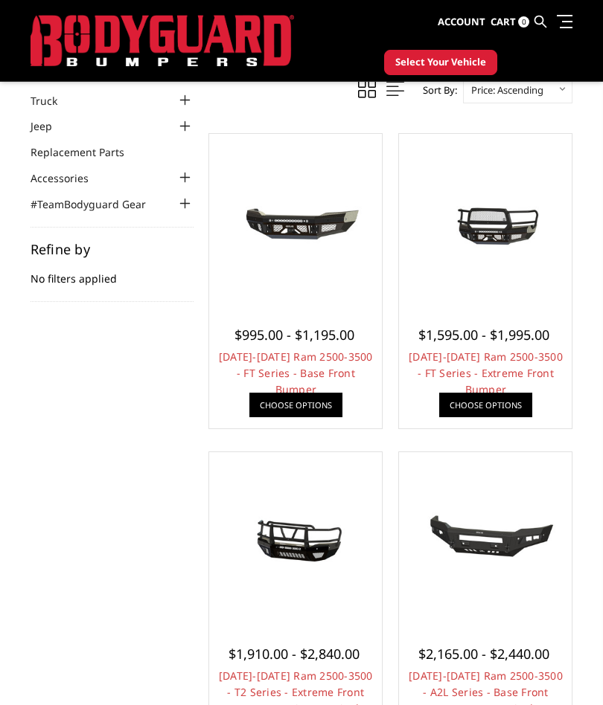 The image size is (603, 705). I want to click on a: Jeep, so click(51, 126).